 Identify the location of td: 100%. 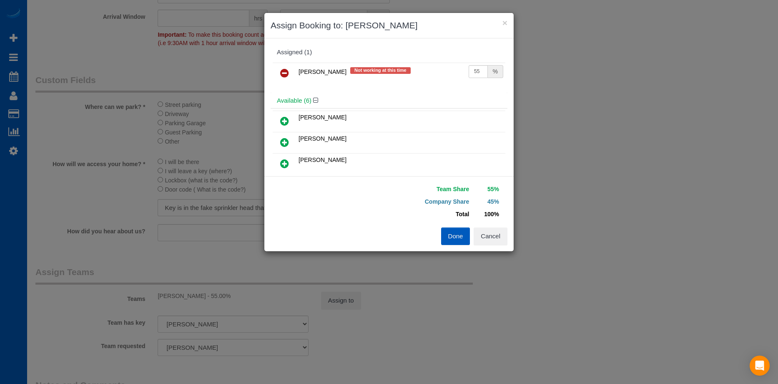
(486, 214).